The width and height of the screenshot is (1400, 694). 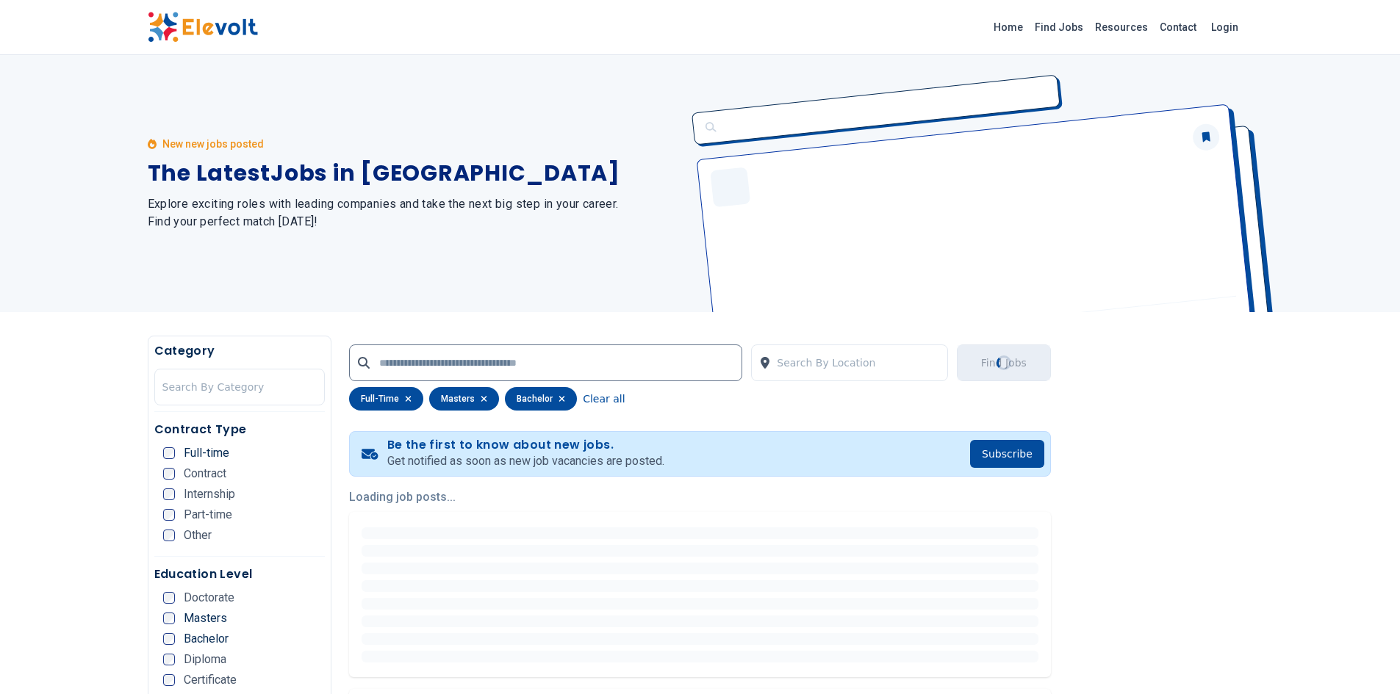 What do you see at coordinates (205, 474) in the screenshot?
I see `span: Contract` at bounding box center [205, 474].